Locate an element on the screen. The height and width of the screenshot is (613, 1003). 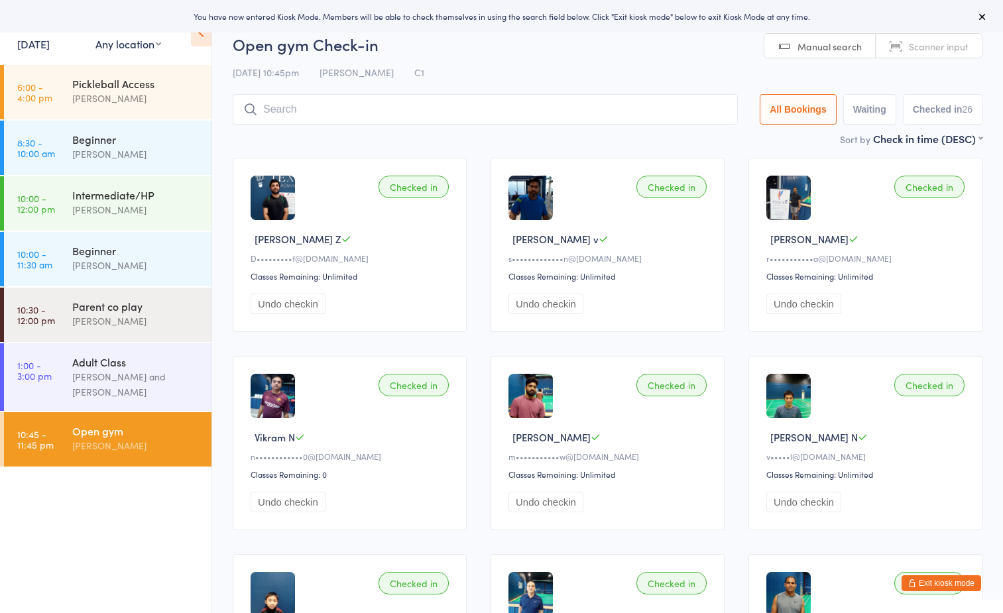
h2: Open gym Check-in is located at coordinates (607, 44).